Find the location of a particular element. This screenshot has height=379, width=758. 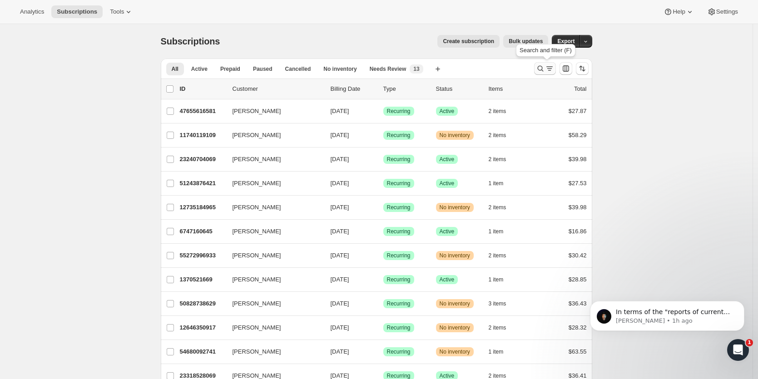

p: 50828738629 is located at coordinates (203, 304).